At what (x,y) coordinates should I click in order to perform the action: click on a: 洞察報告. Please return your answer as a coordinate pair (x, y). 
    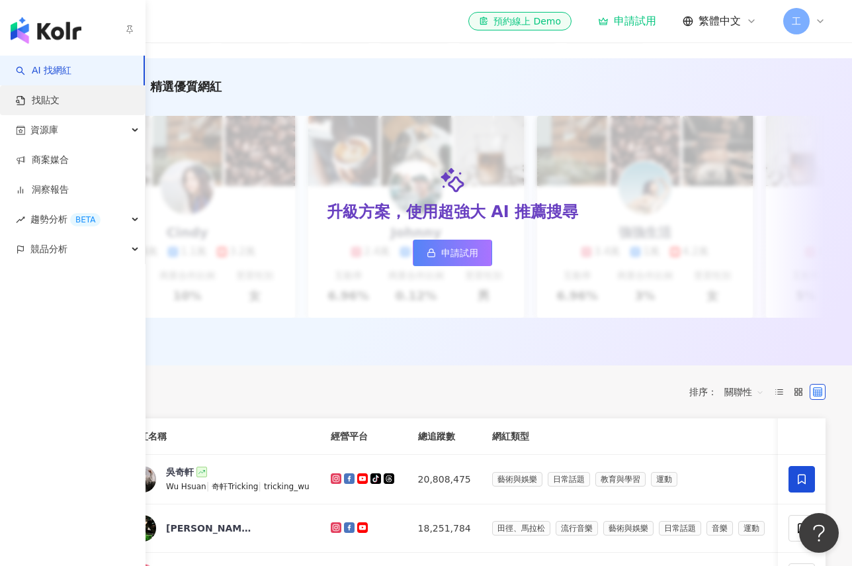
    Looking at the image, I should click on (42, 190).